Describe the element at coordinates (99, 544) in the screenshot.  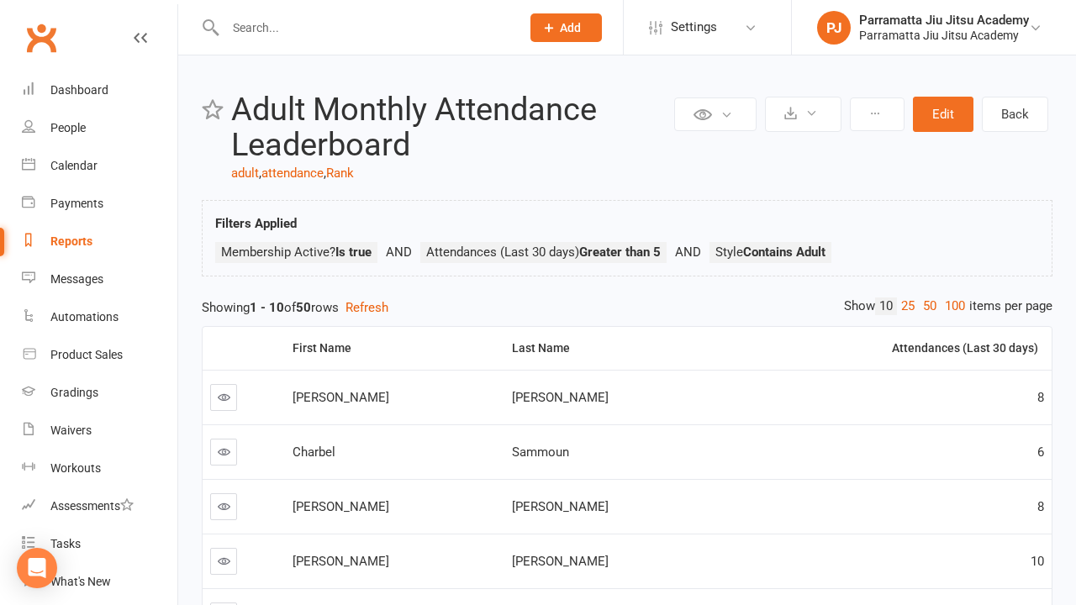
I see `a: Tasks` at that location.